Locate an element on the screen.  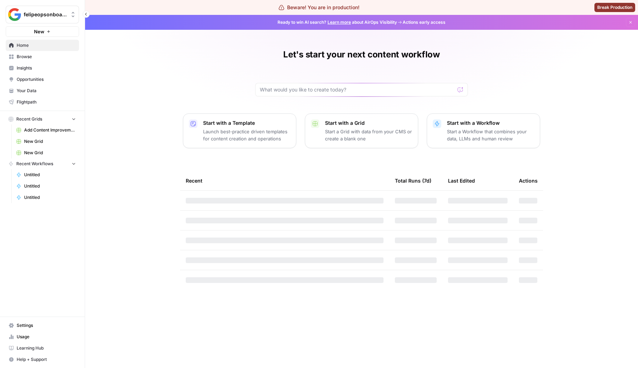
span: Settings is located at coordinates (46, 325).